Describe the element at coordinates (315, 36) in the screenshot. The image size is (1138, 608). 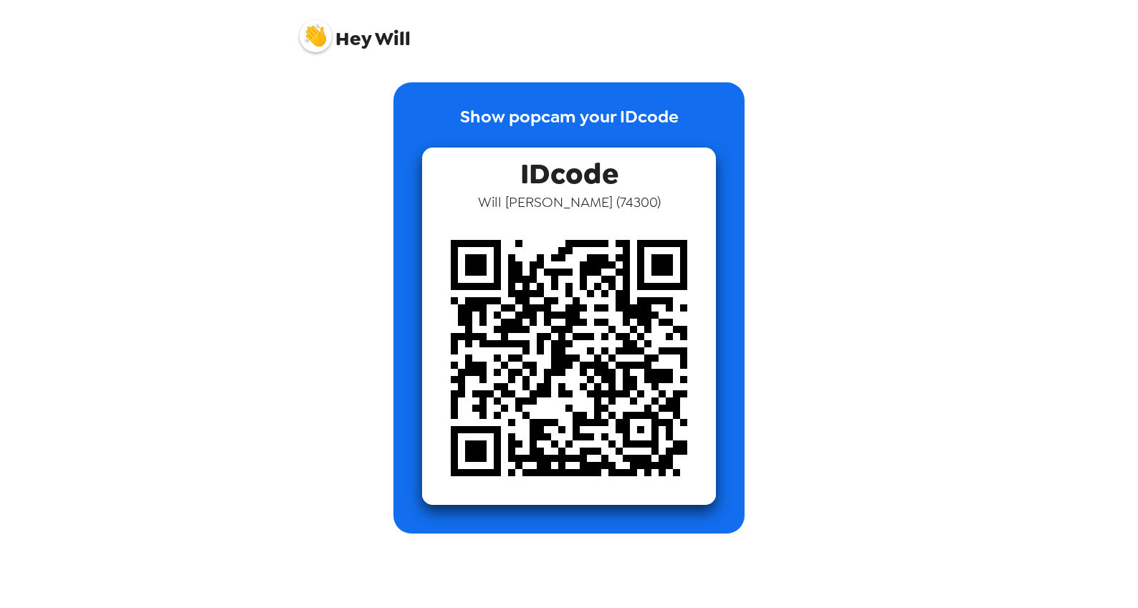
I see `img: profile pic` at that location.